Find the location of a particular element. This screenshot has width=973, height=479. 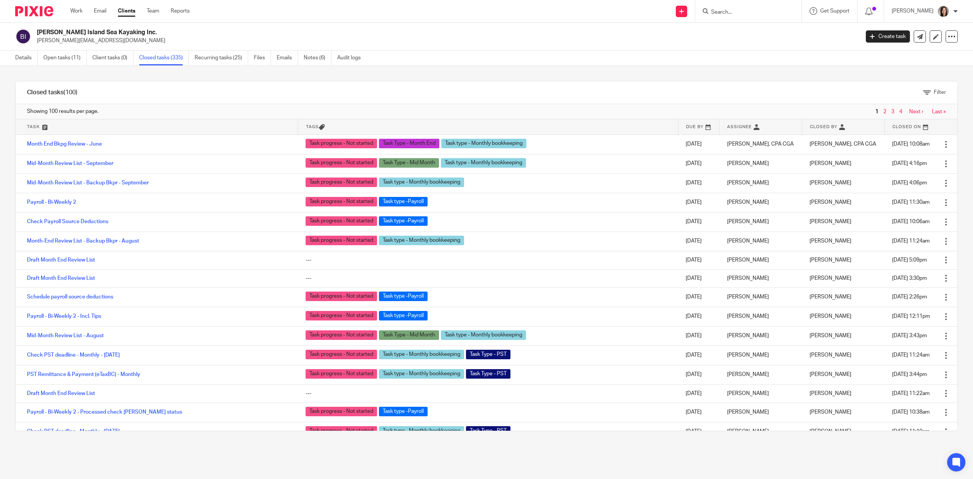

a: Month End Bkpg Review - June is located at coordinates (64, 144).